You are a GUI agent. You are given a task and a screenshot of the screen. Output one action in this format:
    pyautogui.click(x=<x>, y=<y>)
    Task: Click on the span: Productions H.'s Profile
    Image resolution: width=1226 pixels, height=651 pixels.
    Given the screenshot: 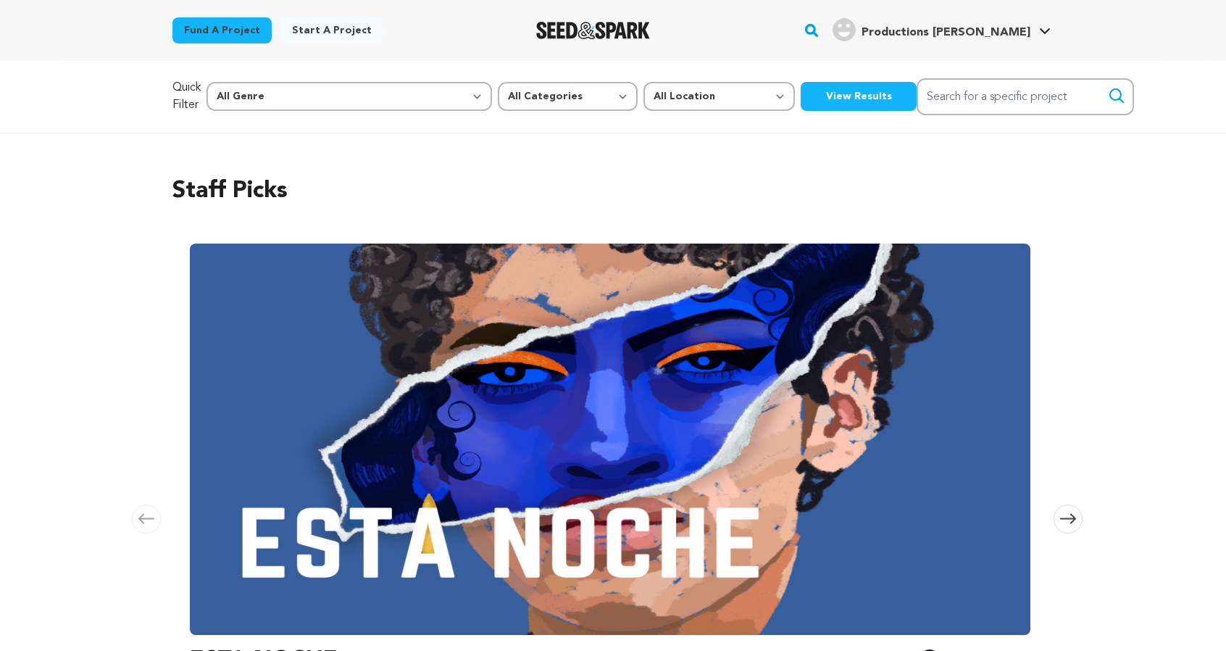 What is the action you would take?
    pyautogui.click(x=941, y=30)
    